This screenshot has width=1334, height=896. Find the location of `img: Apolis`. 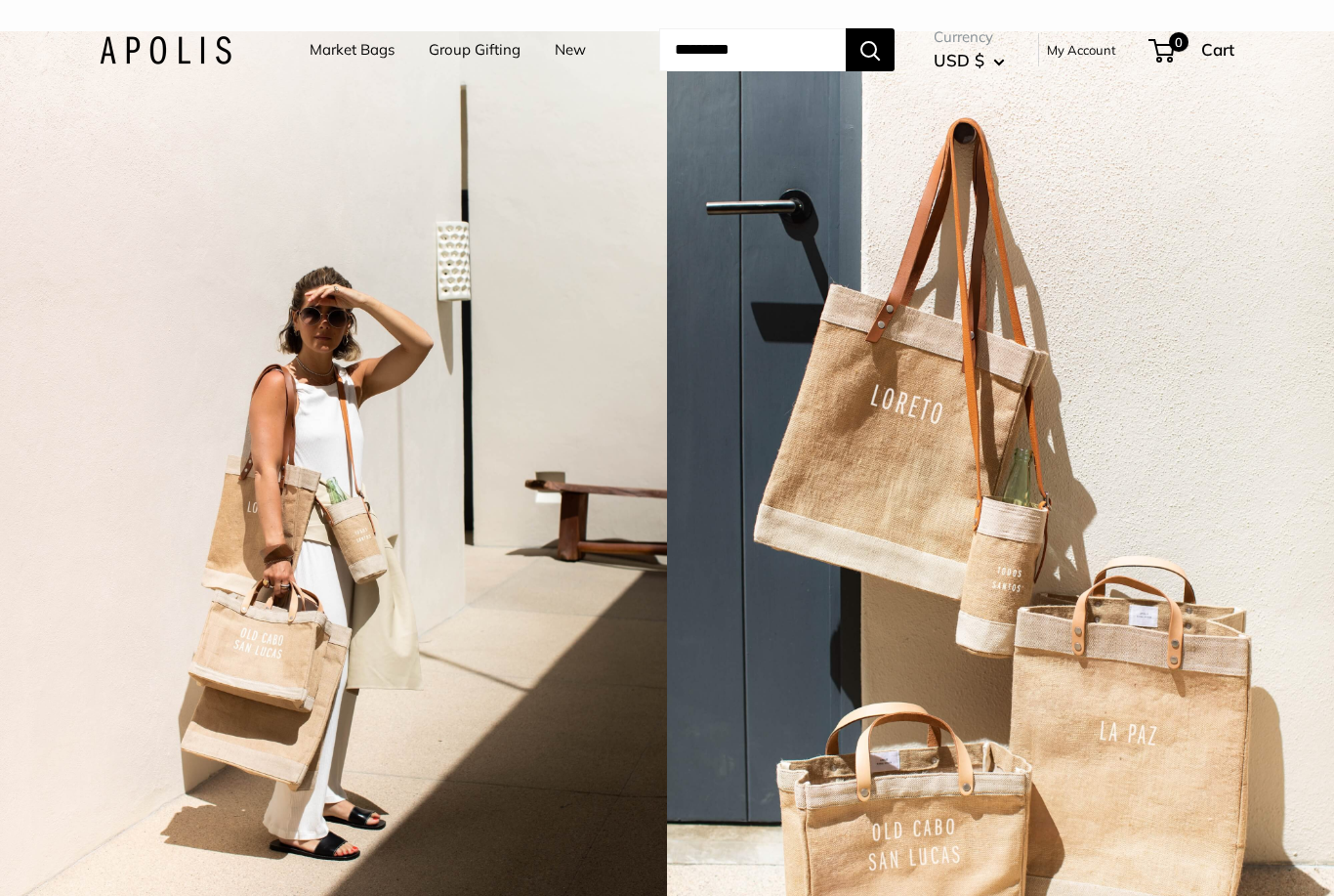

img: Apolis is located at coordinates (165, 50).